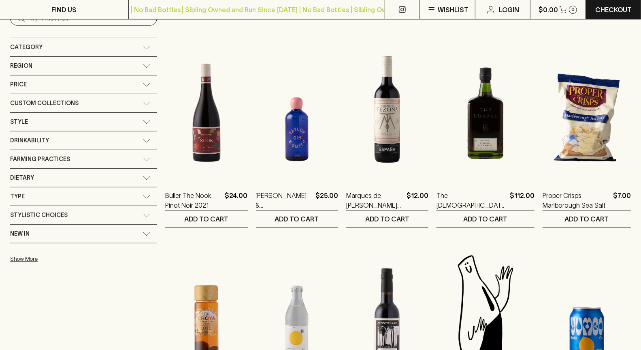 The width and height of the screenshot is (641, 350). What do you see at coordinates (30, 140) in the screenshot?
I see `span: Drinkability` at bounding box center [30, 140].